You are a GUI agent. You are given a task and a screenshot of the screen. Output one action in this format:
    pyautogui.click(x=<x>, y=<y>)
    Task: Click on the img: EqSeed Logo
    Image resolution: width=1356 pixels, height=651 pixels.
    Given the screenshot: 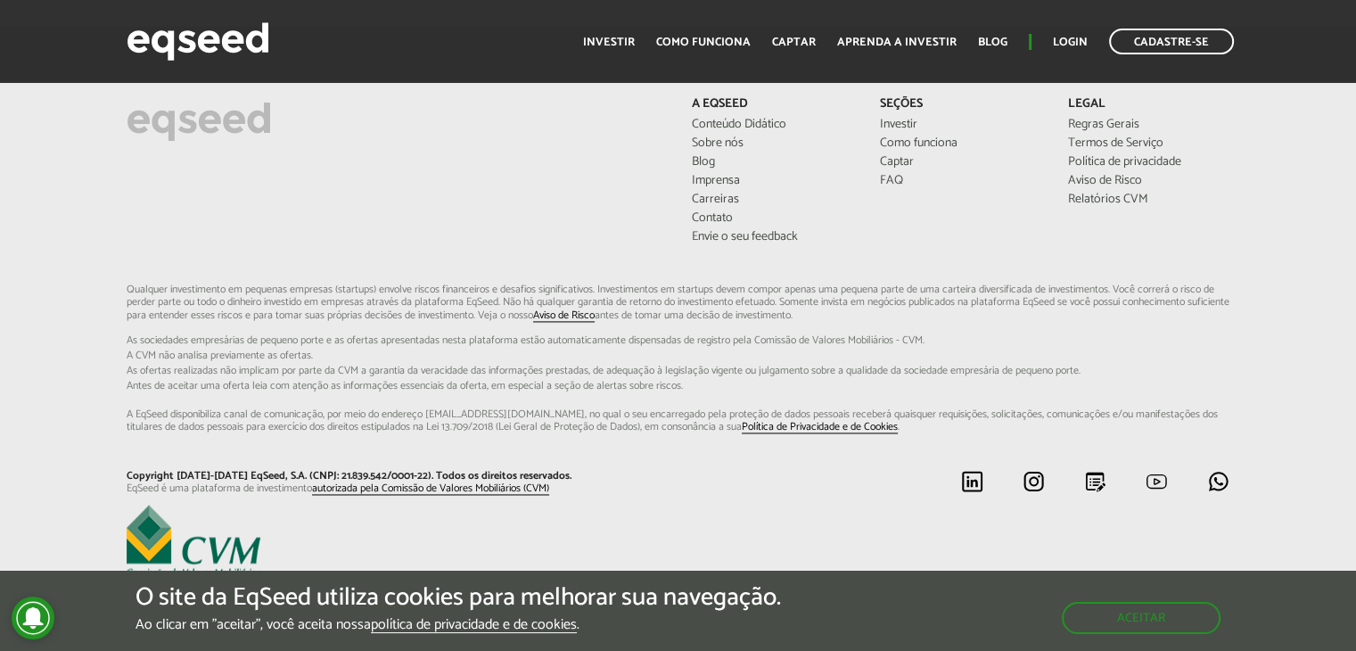 What is the action you would take?
    pyautogui.click(x=199, y=121)
    